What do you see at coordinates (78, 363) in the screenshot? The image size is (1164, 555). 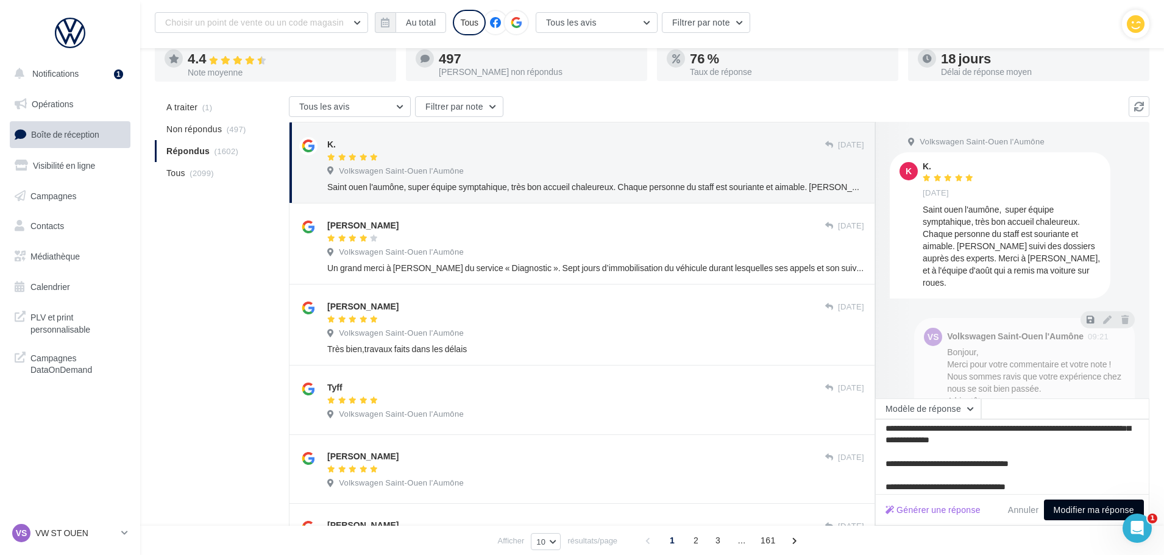 I see `span: Campagnes DataOnDemand` at bounding box center [78, 363].